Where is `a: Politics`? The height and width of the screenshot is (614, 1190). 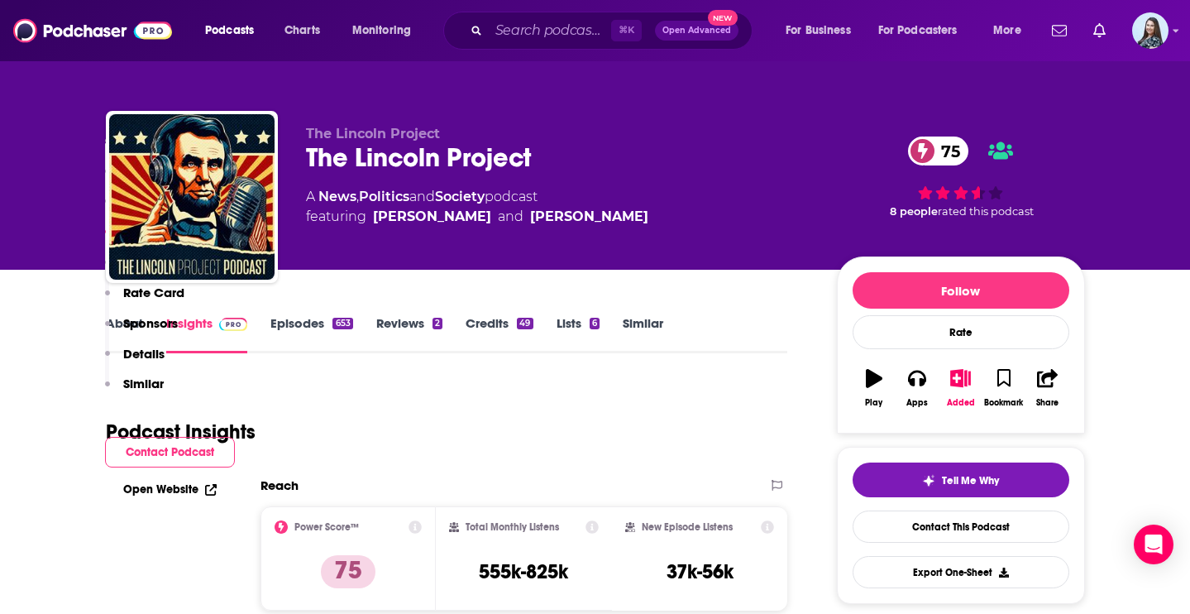 a: Politics is located at coordinates (384, 196).